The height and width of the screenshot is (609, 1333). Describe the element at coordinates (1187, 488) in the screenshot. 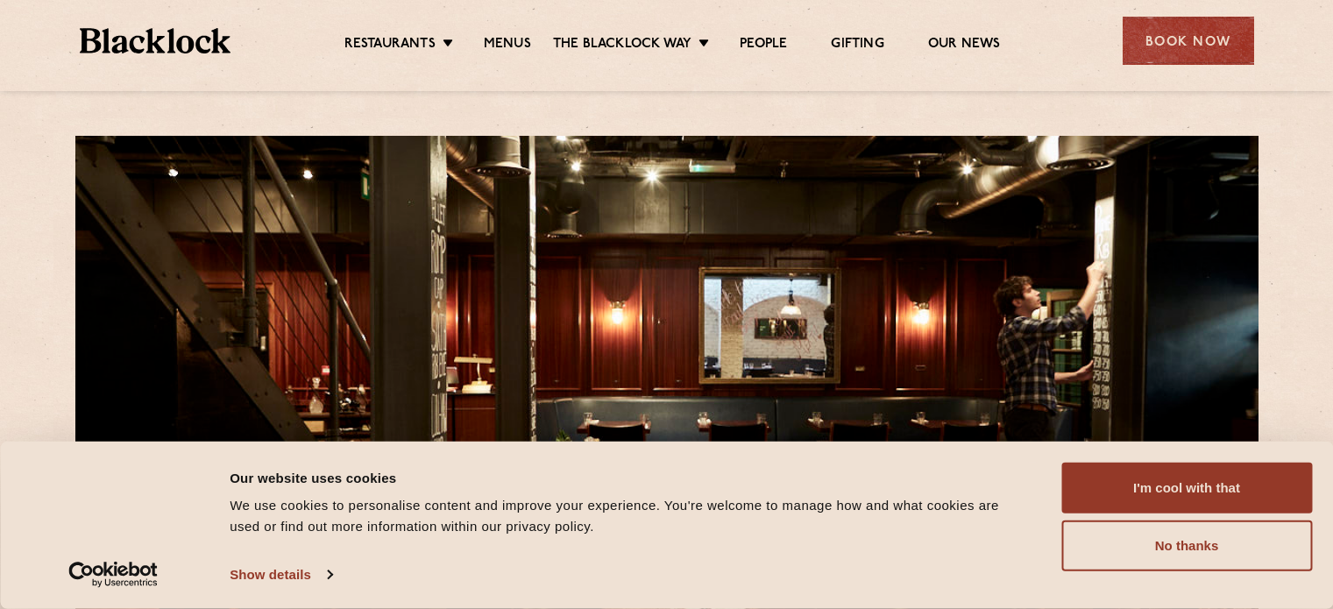

I see `button: I'm cool with that` at that location.